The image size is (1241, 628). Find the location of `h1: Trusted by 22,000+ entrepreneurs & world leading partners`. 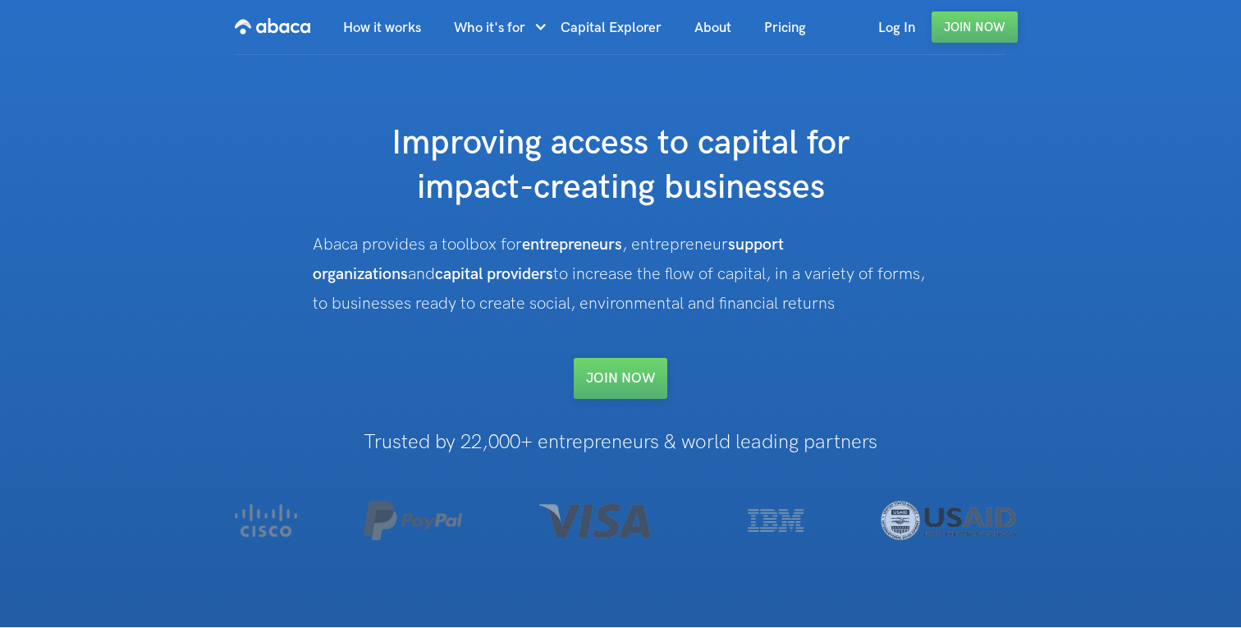

h1: Trusted by 22,000+ entrepreneurs & world leading partners is located at coordinates (620, 442).